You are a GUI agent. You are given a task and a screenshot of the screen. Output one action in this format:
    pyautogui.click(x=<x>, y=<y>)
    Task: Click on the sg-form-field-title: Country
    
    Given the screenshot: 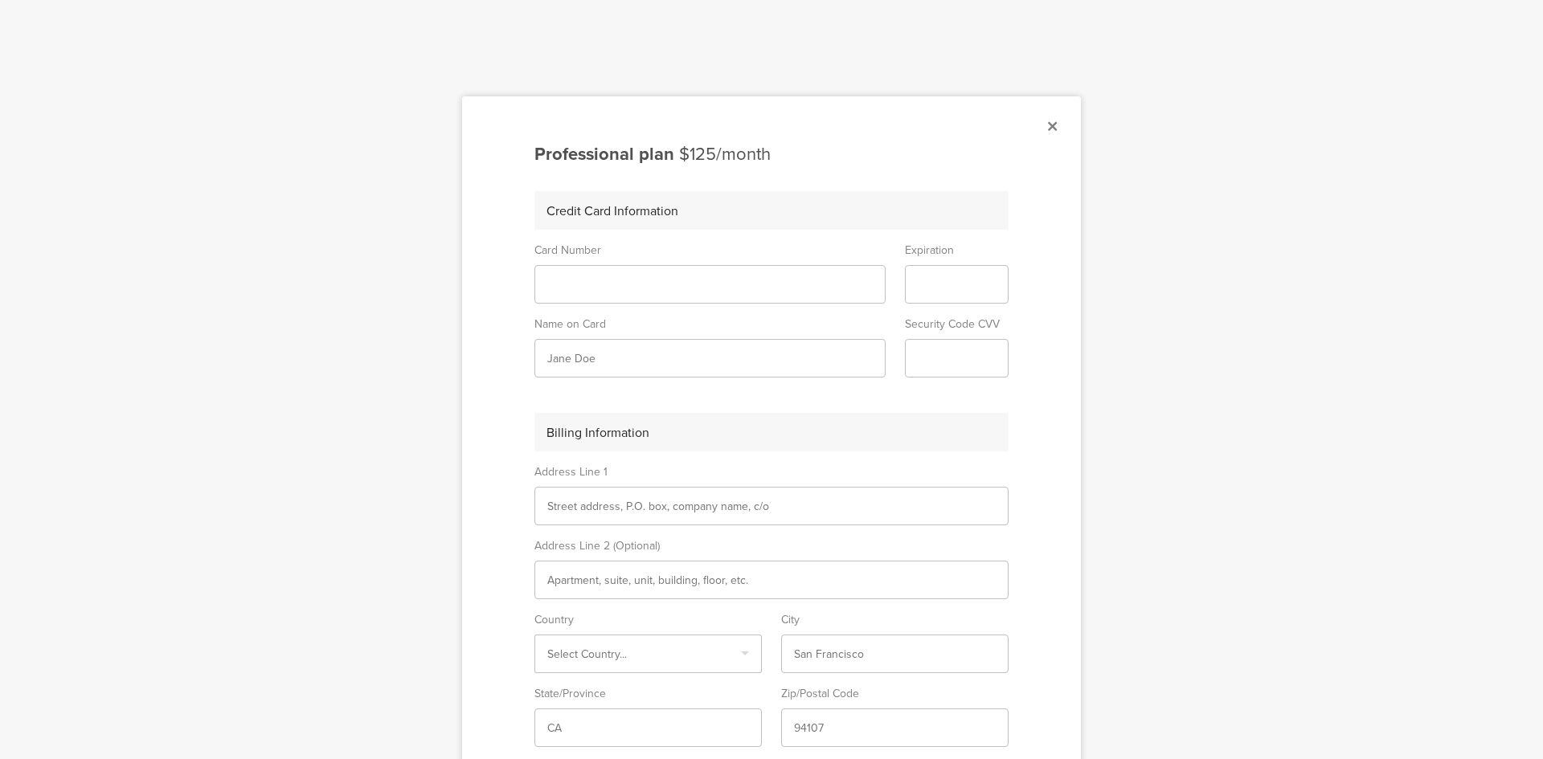 What is the action you would take?
    pyautogui.click(x=648, y=617)
    